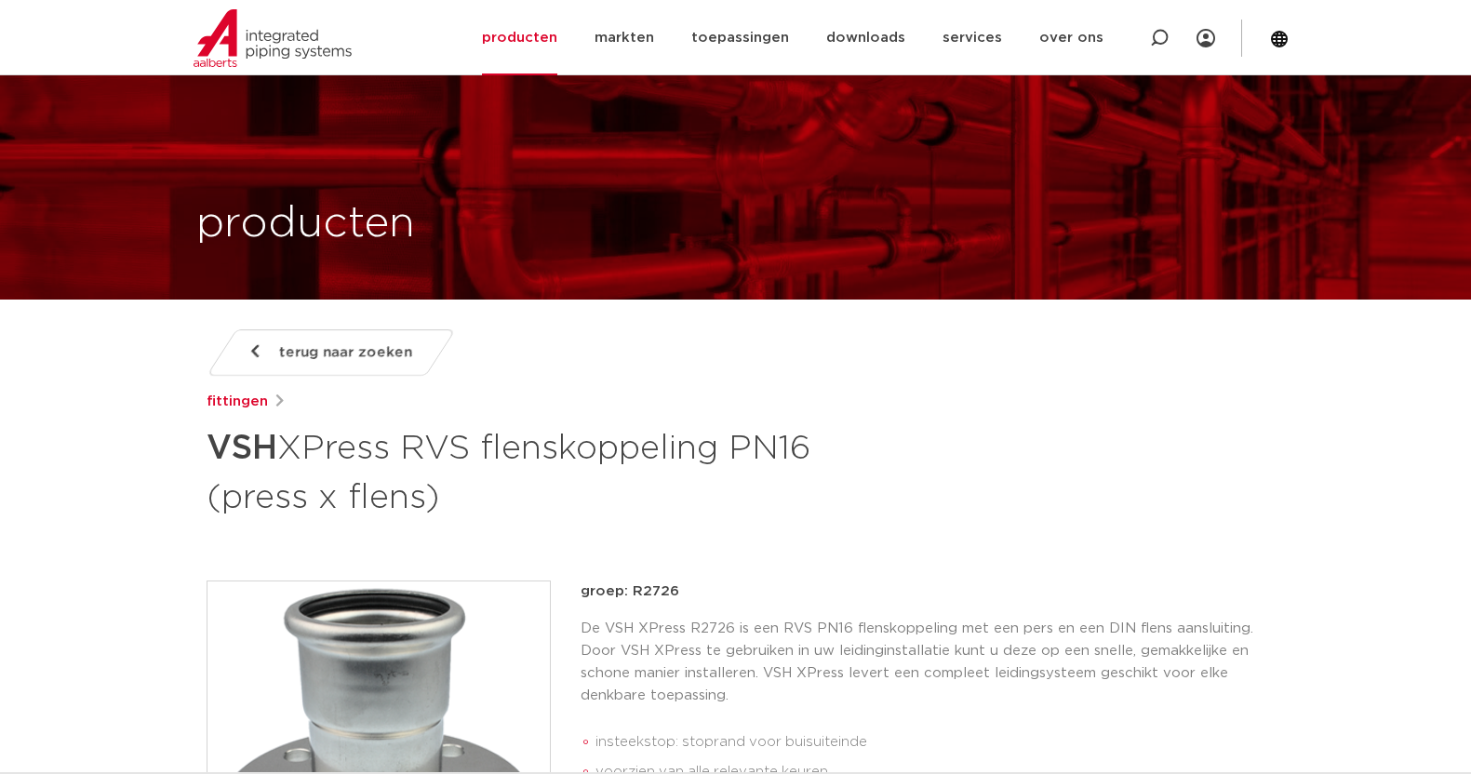  I want to click on a: terug naar zoeken, so click(330, 353).